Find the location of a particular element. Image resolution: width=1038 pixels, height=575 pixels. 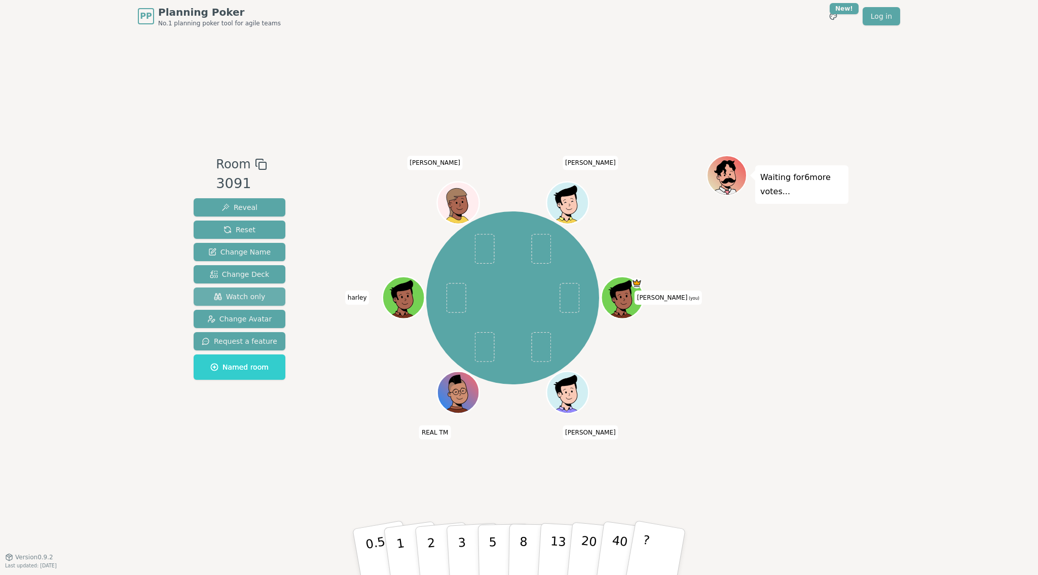

span: Version 0.9.2 is located at coordinates (34, 557).